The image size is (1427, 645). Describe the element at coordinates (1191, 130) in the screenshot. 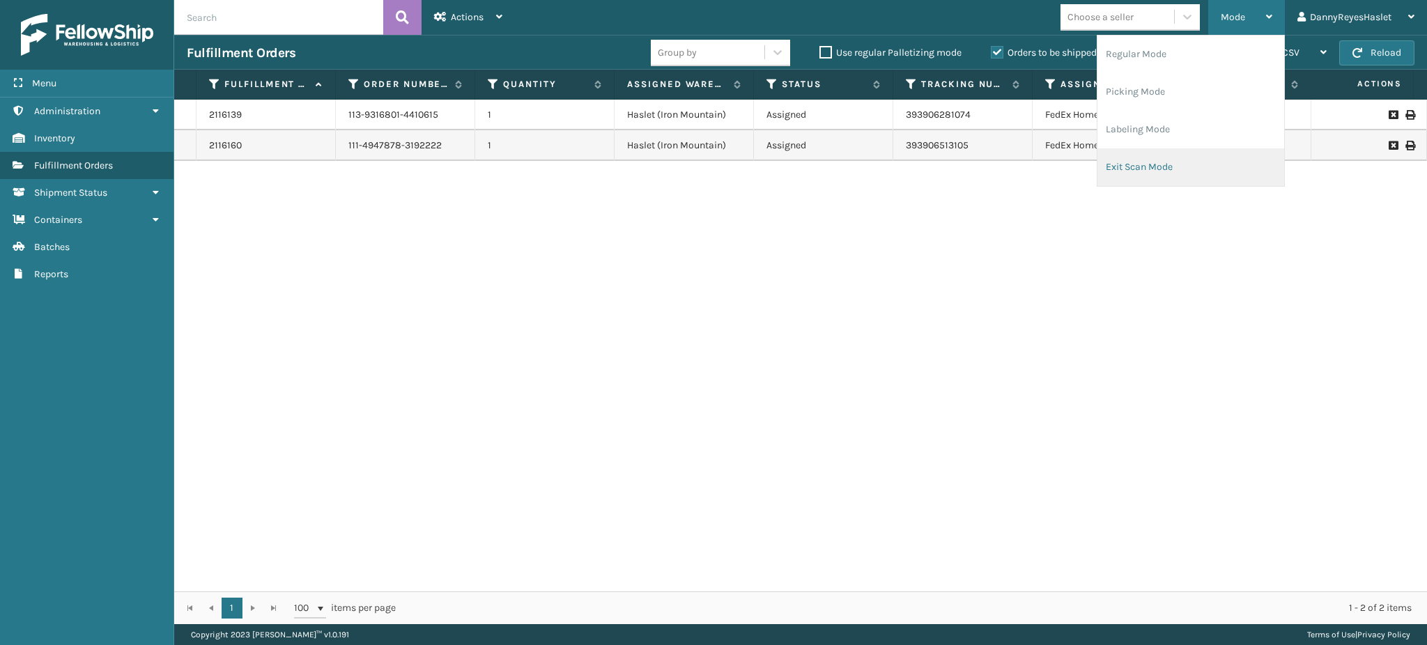

I see `li: Labeling Mode` at that location.